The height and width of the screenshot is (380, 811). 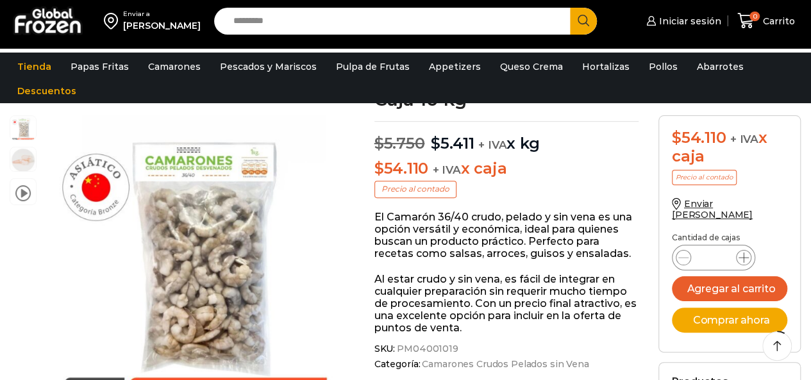 What do you see at coordinates (507, 364) in the screenshot?
I see `span: Categoría:` at bounding box center [507, 364].